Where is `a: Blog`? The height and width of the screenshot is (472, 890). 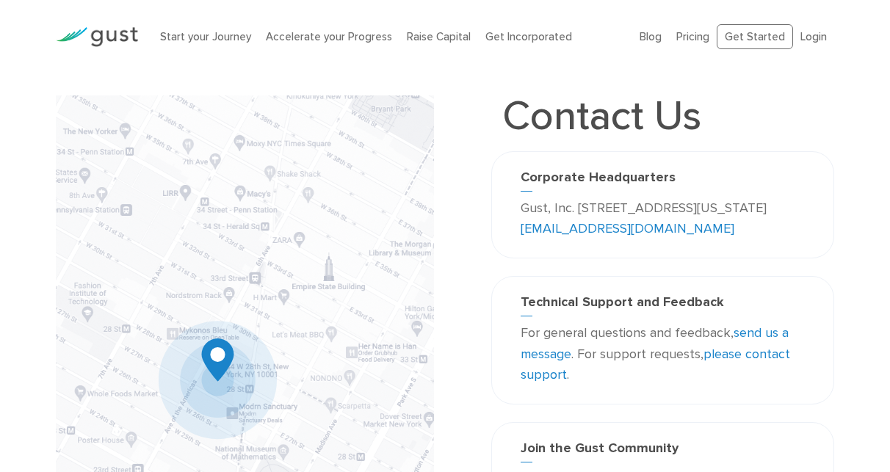
a: Blog is located at coordinates (650, 37).